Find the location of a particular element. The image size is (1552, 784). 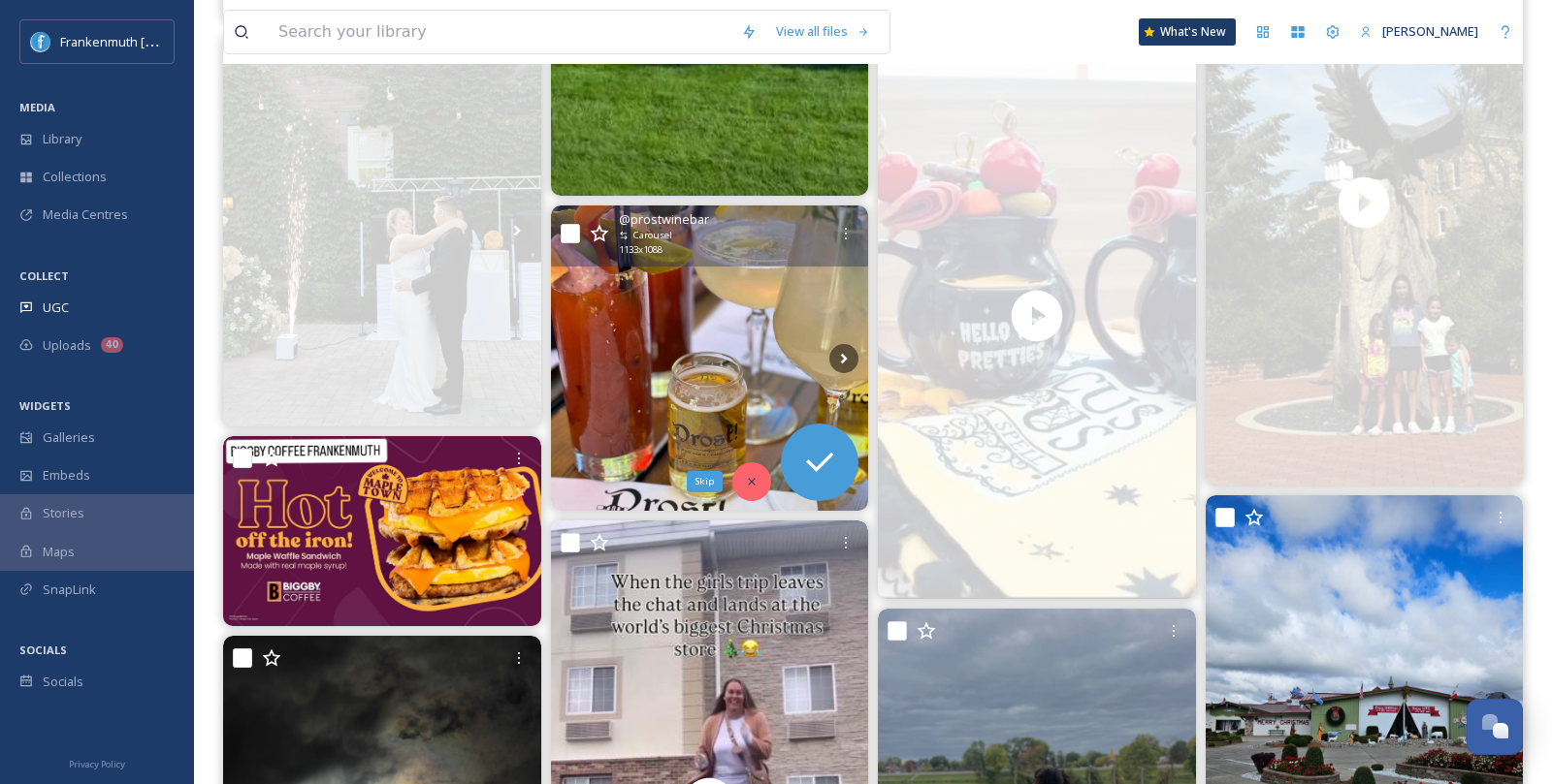

span: Carousel is located at coordinates (653, 236).